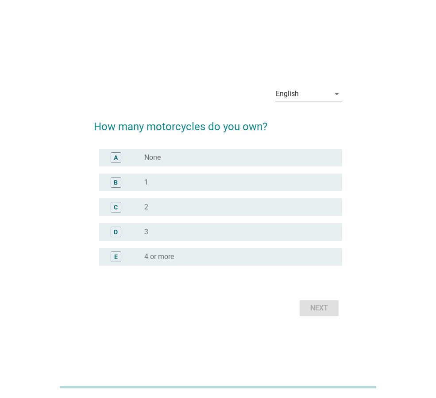 The height and width of the screenshot is (398, 436). Describe the element at coordinates (159, 257) in the screenshot. I see `label: 4 or more` at that location.